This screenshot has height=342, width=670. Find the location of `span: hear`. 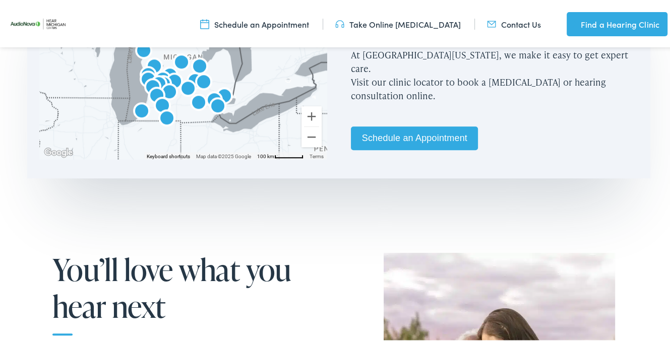

span: hear is located at coordinates (79, 304).